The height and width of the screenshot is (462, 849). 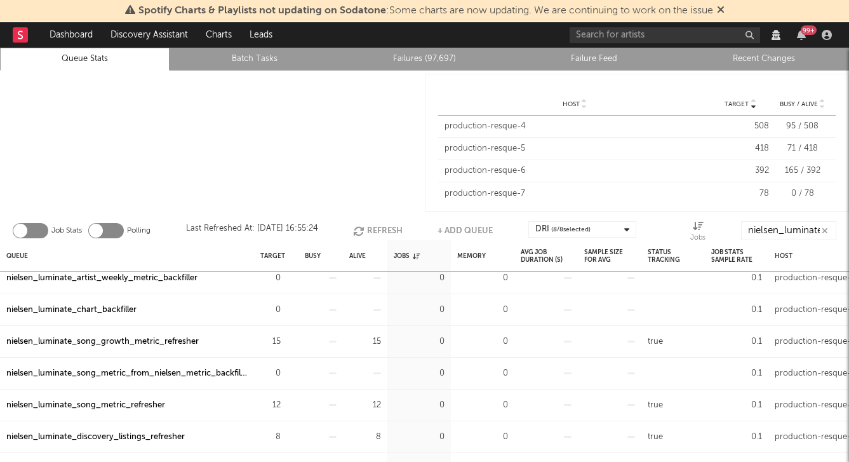 What do you see at coordinates (95, 437) in the screenshot?
I see `div: nielsen_luminate_discovery_listings_refresher` at bounding box center [95, 437].